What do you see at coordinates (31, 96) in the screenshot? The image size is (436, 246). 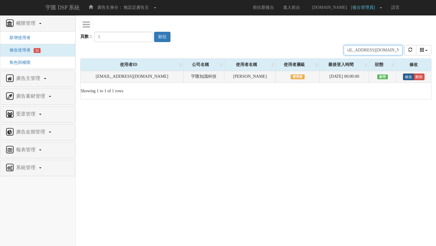 I see `span: 廣告素材管理` at bounding box center [31, 96].